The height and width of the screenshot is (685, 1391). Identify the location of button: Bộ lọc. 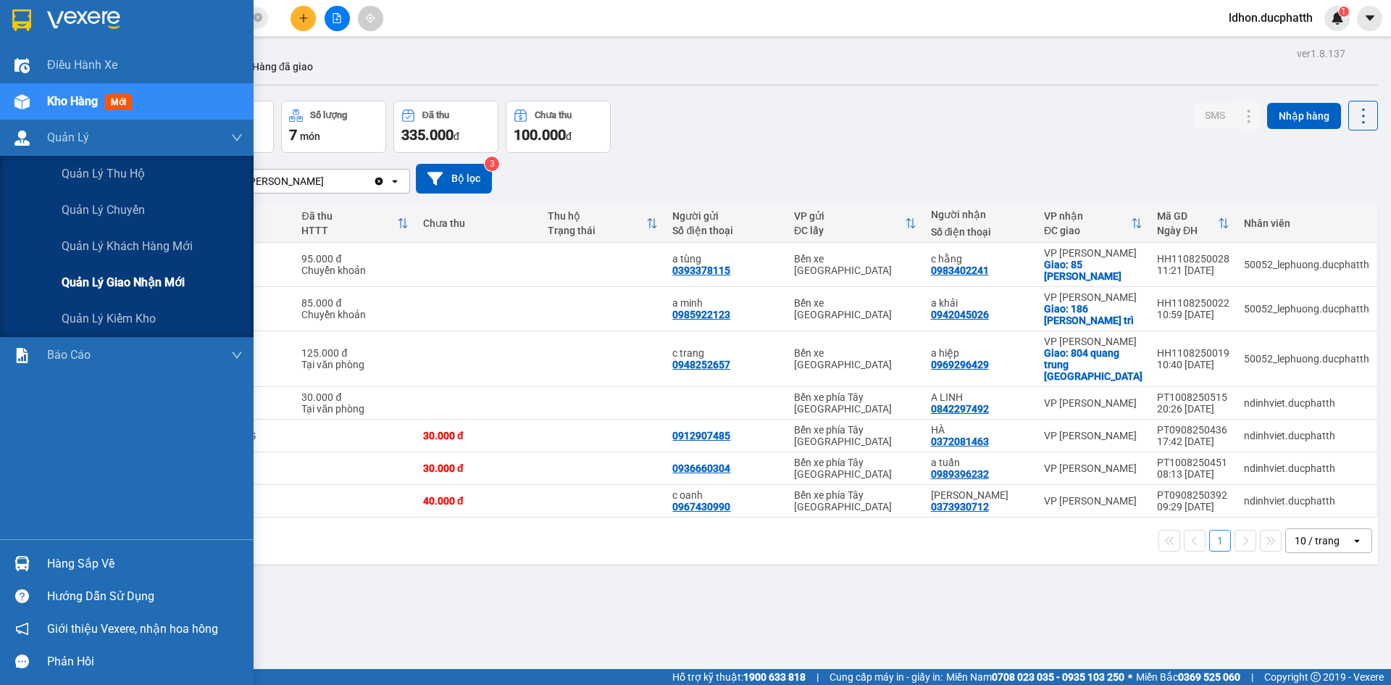
(454, 178).